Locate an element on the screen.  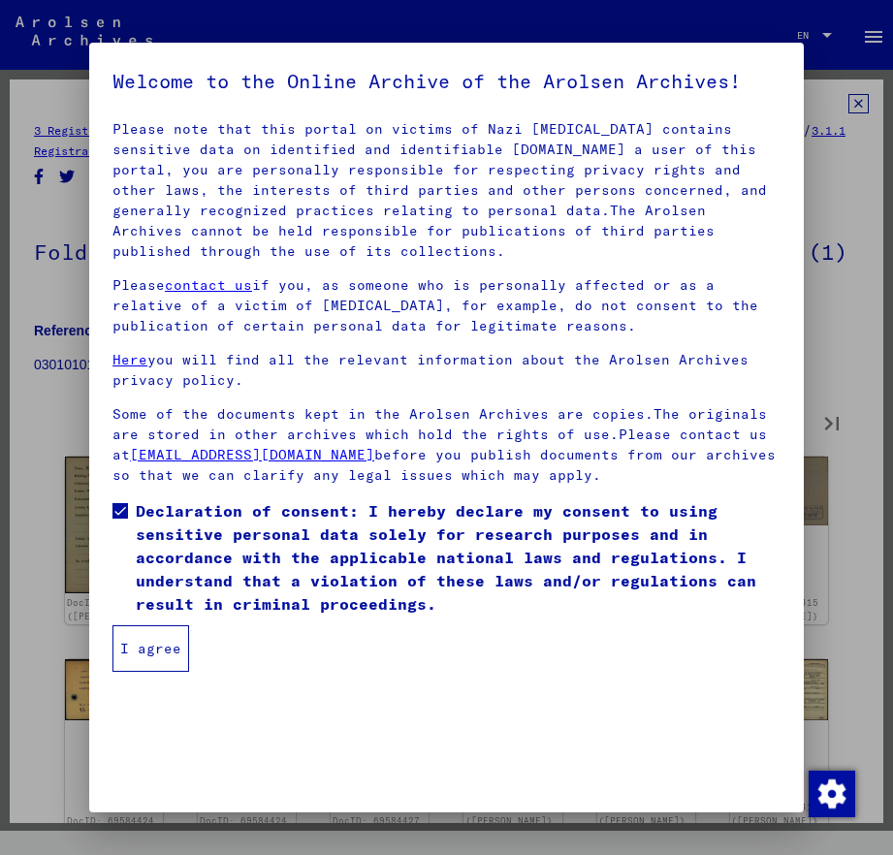
span: Declaration of consent: I hereby declare my consent to using sensitive personal data solely for r... is located at coordinates (458, 558).